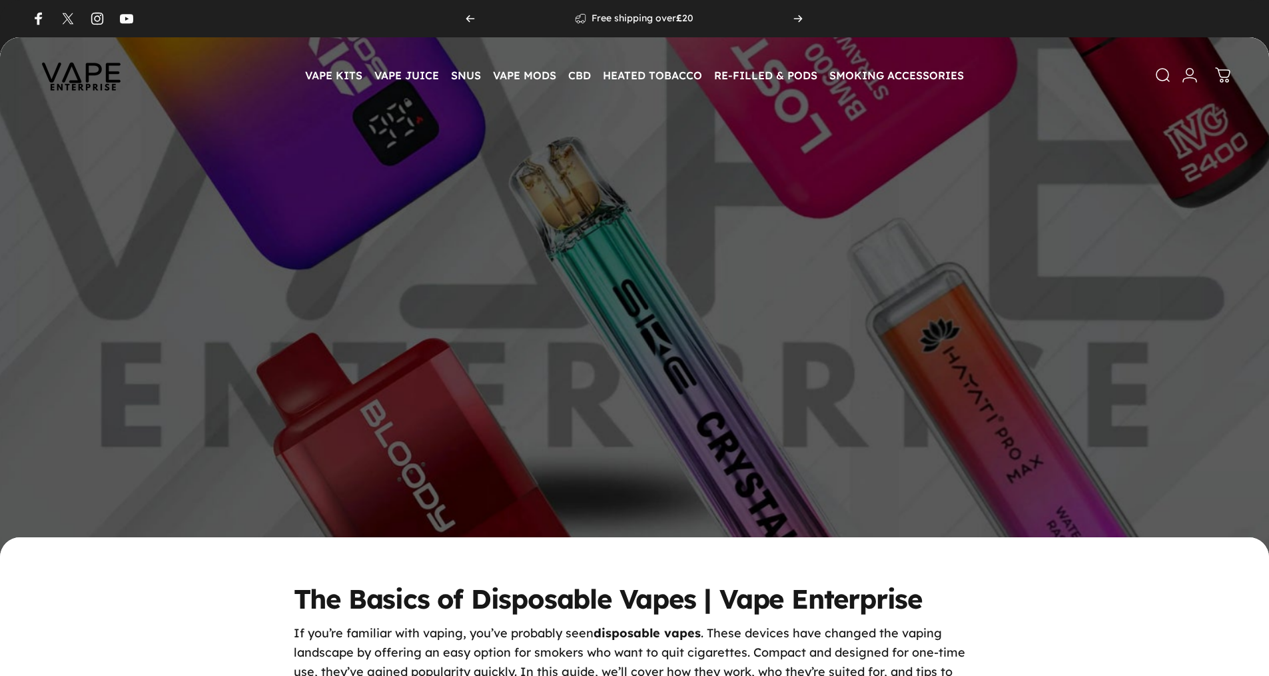 This screenshot has width=1269, height=676. What do you see at coordinates (334, 75) in the screenshot?
I see `summary: VAPE KITS` at bounding box center [334, 75].